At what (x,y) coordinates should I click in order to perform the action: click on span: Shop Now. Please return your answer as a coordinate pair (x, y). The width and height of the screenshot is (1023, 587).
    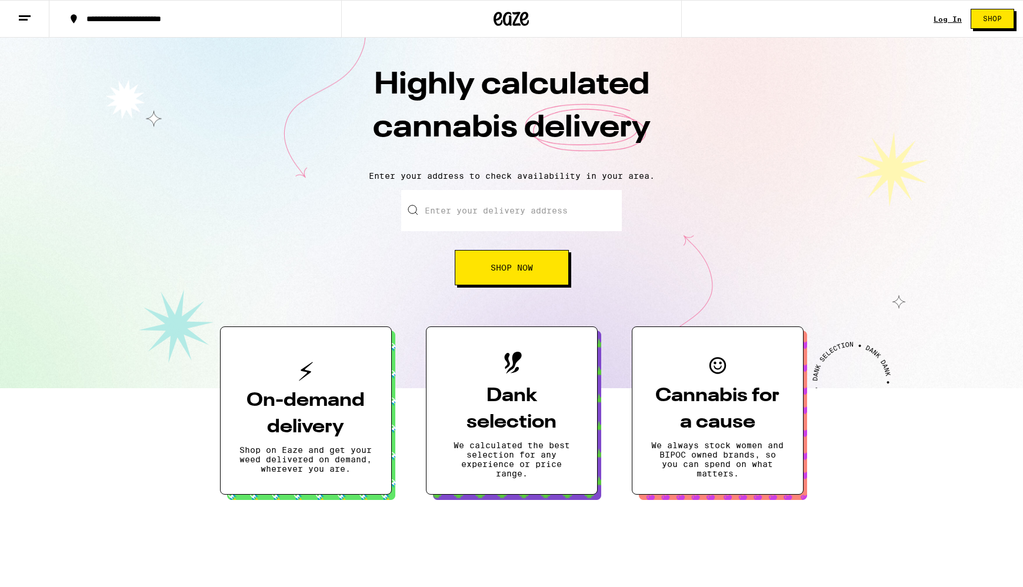
    Looking at the image, I should click on (512, 268).